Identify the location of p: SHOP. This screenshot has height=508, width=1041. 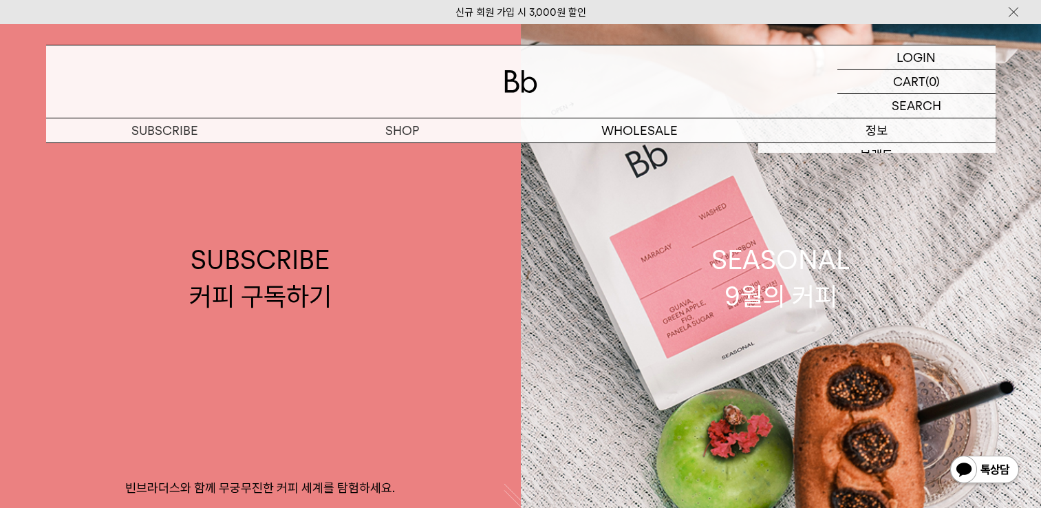
(402, 130).